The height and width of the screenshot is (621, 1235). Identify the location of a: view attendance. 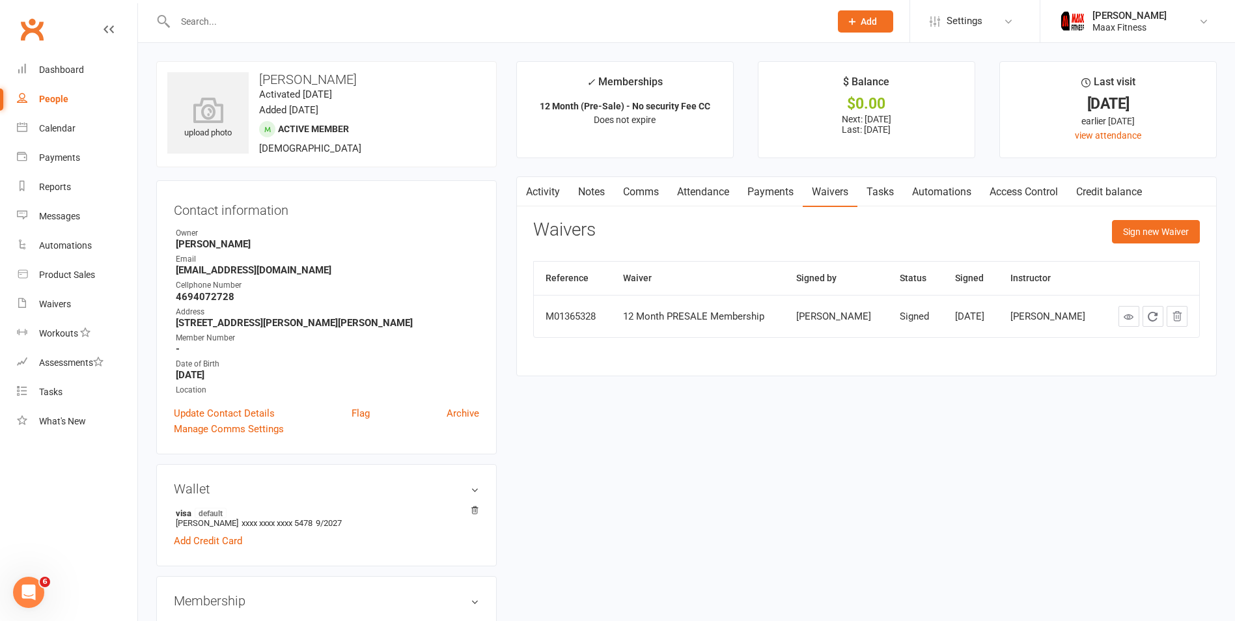
(1108, 135).